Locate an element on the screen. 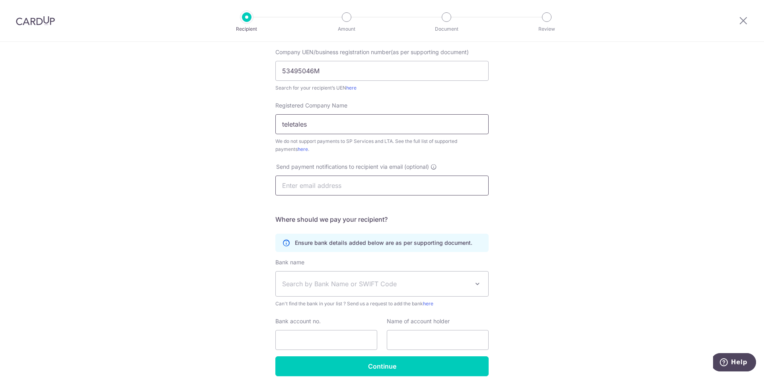 The width and height of the screenshot is (764, 377). label: Bank account no. is located at coordinates (298, 321).